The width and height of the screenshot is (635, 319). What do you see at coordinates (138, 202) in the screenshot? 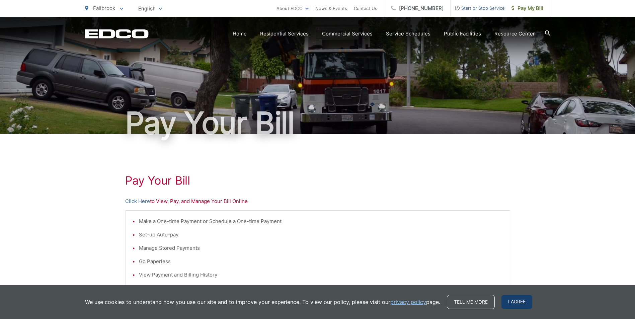
I see `a: Click Here` at bounding box center [138, 202].